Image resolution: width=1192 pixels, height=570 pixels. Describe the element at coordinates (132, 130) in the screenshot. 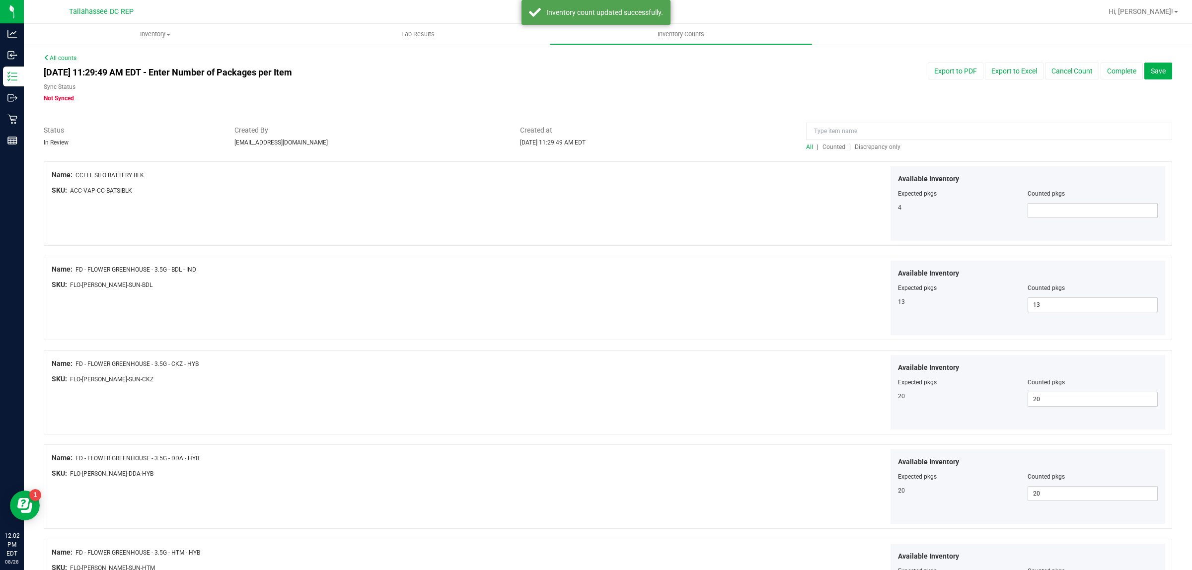

I see `span: Status` at that location.